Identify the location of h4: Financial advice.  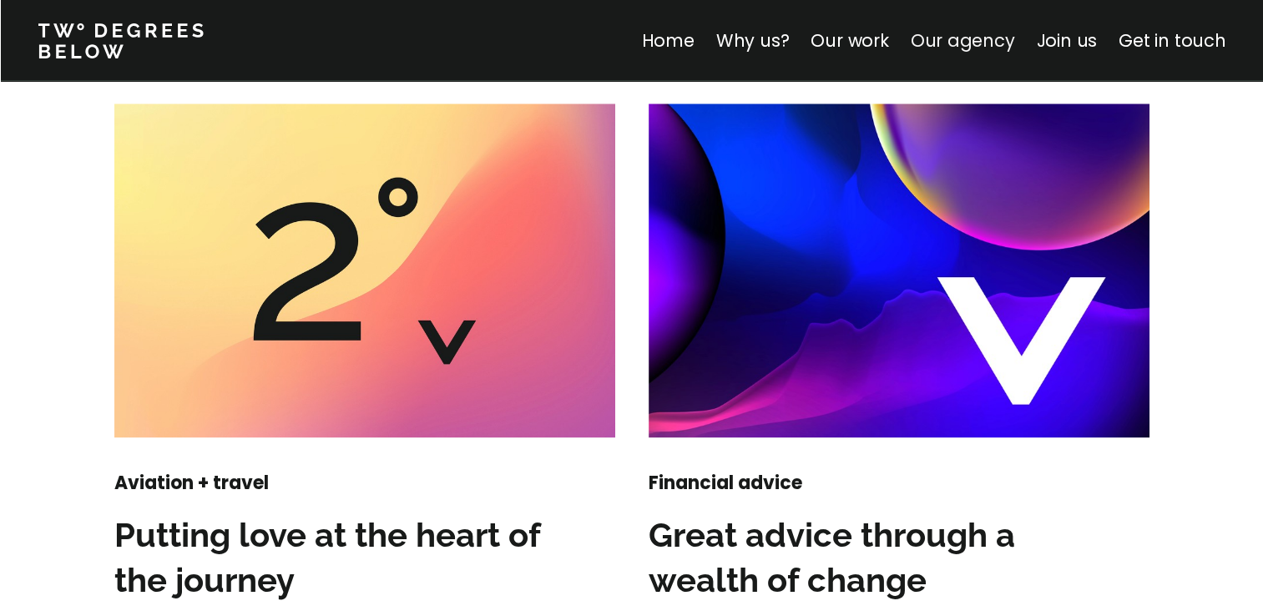
(811, 483).